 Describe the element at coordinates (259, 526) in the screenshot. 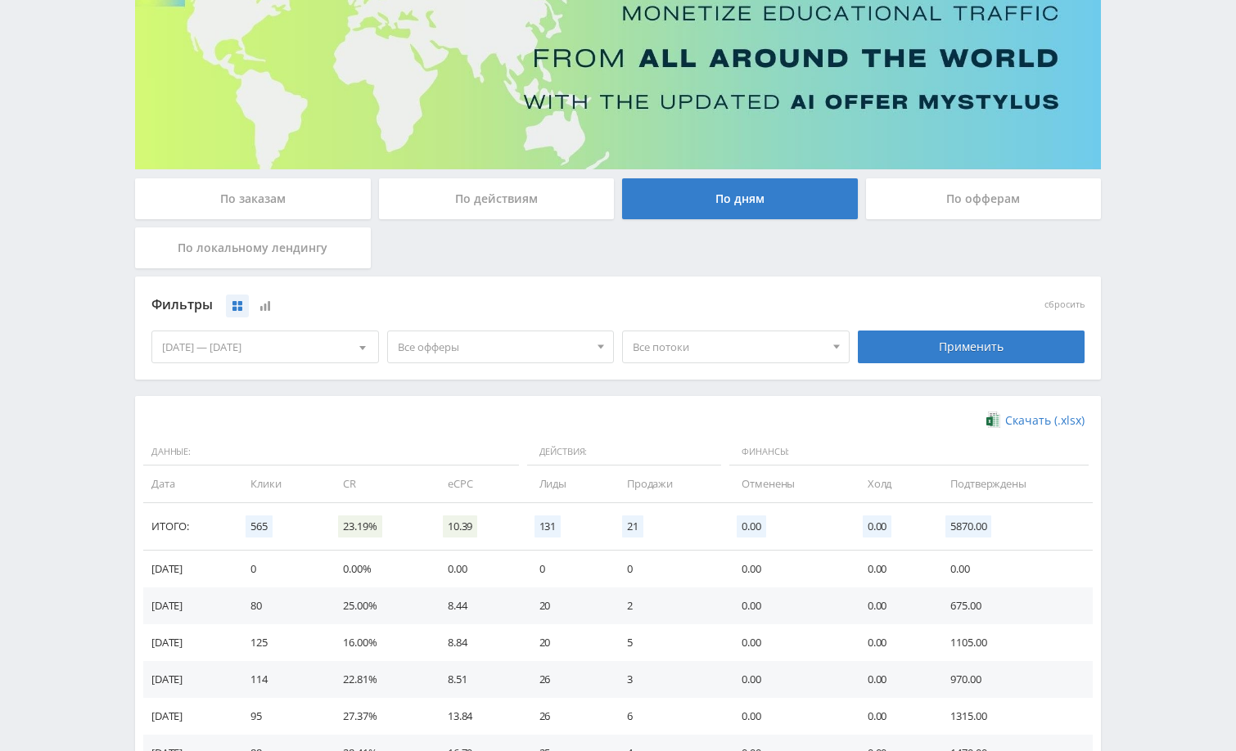

I see `span: 565` at that location.